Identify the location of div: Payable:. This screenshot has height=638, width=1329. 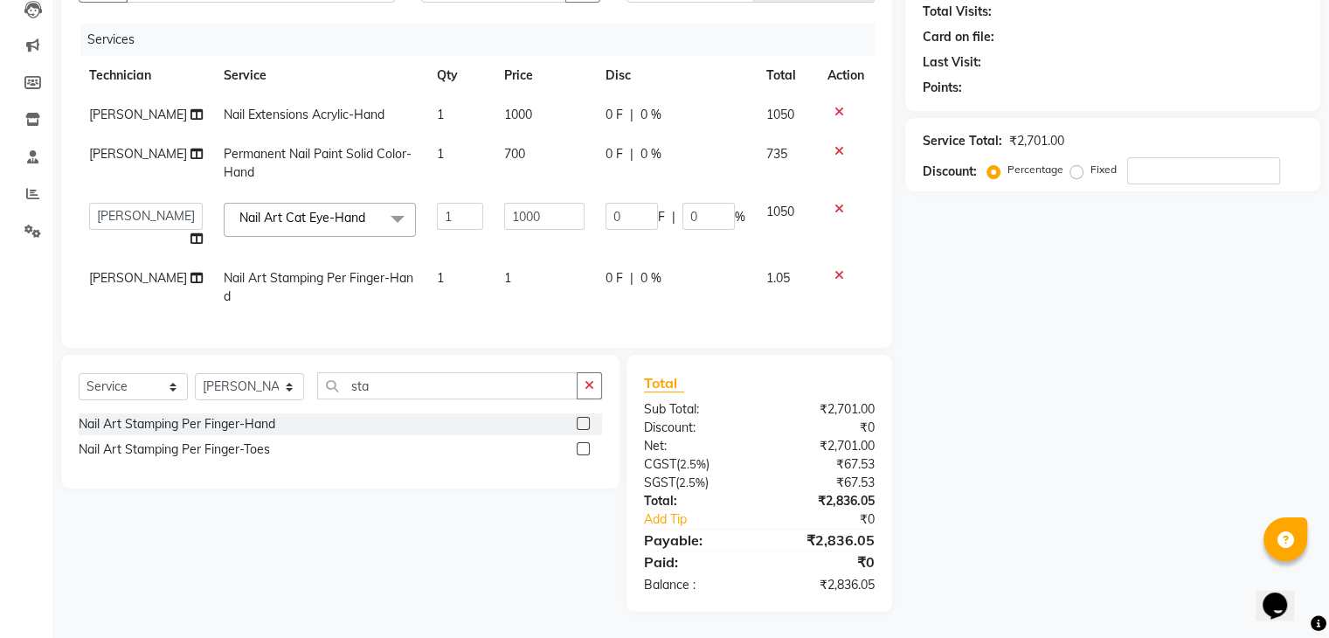
(695, 540).